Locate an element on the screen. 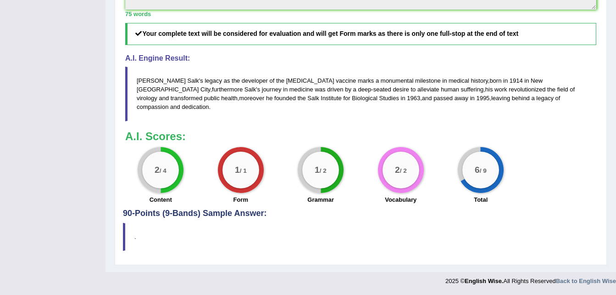 The image size is (616, 295). span: Biological is located at coordinates (365, 98).